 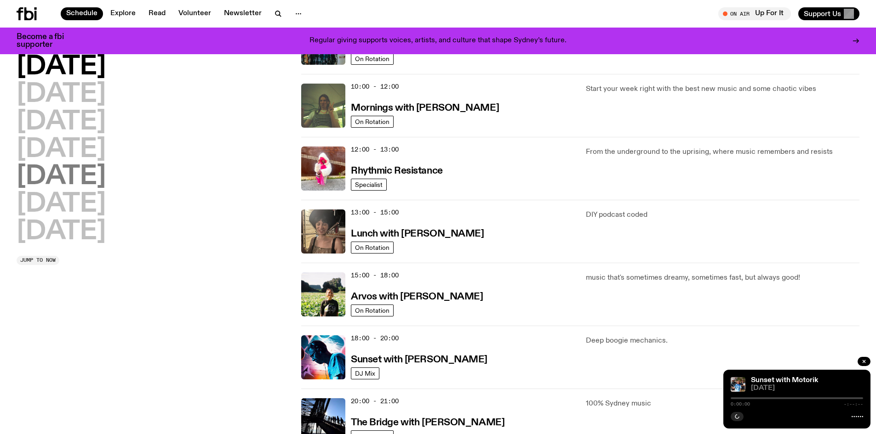 I want to click on a: Schedule, so click(x=82, y=14).